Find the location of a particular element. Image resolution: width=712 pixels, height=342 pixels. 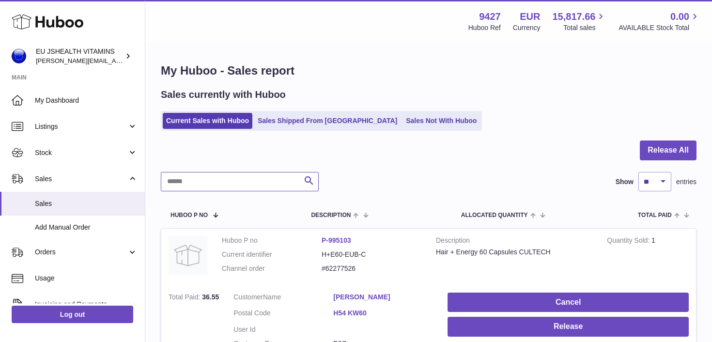

img: laura@jessicasepel.com is located at coordinates (19, 56).